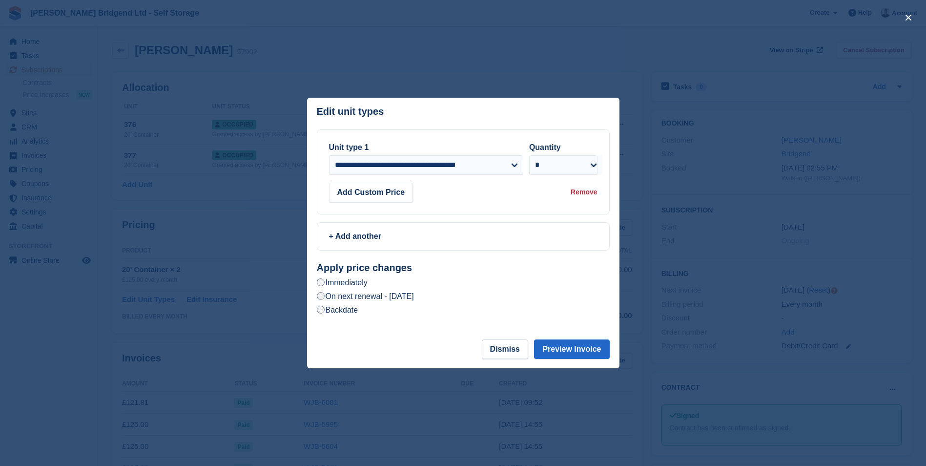  Describe the element at coordinates (463, 236) in the screenshot. I see `div: + Add another` at that location.